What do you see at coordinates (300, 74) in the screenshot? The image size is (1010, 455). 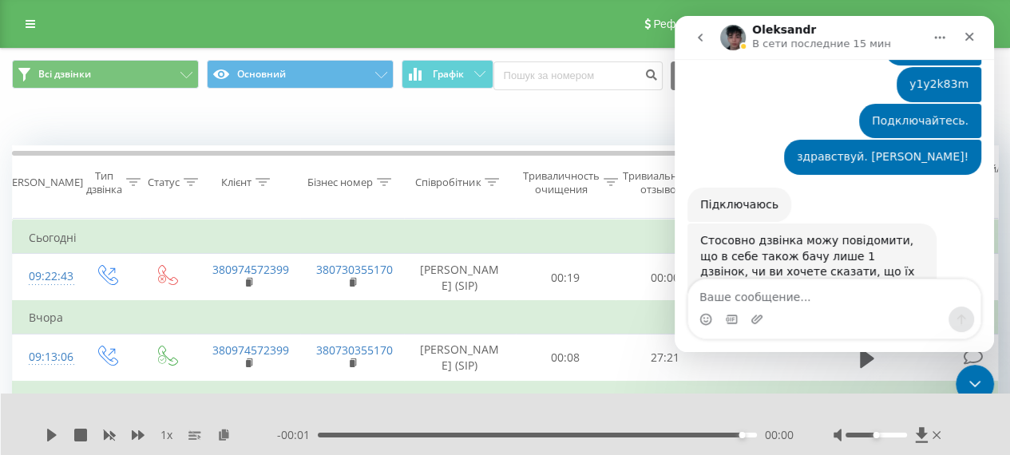 I see `button: Основний` at bounding box center [300, 74].